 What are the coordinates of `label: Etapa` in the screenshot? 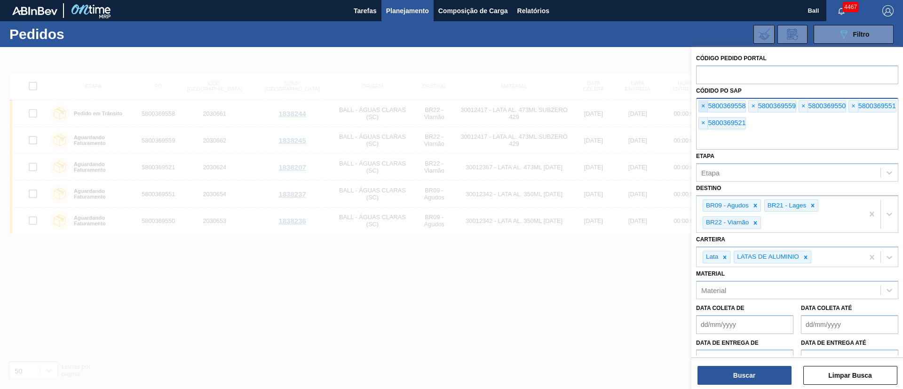 It's located at (705, 156).